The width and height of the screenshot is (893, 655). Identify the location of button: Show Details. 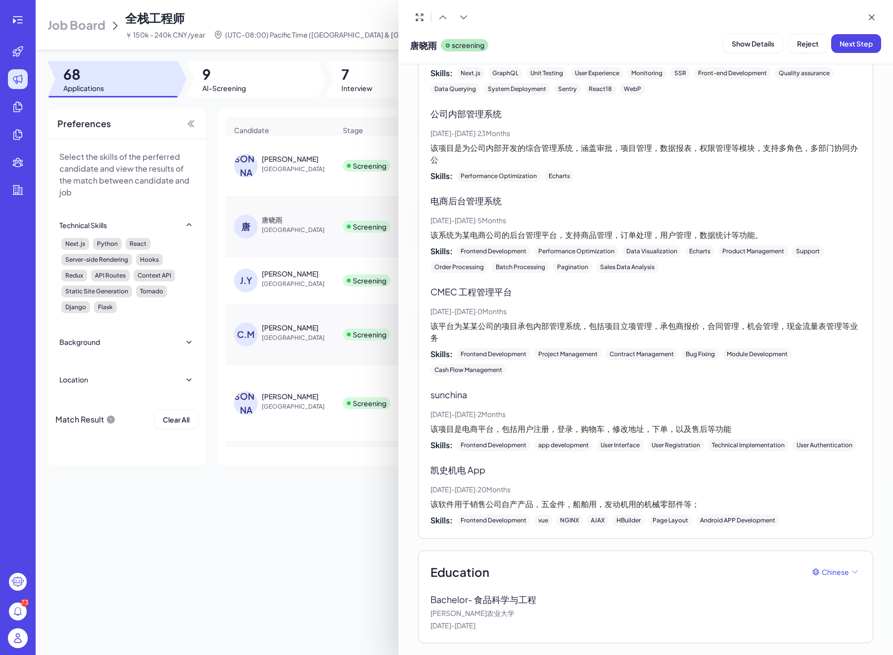
(753, 44).